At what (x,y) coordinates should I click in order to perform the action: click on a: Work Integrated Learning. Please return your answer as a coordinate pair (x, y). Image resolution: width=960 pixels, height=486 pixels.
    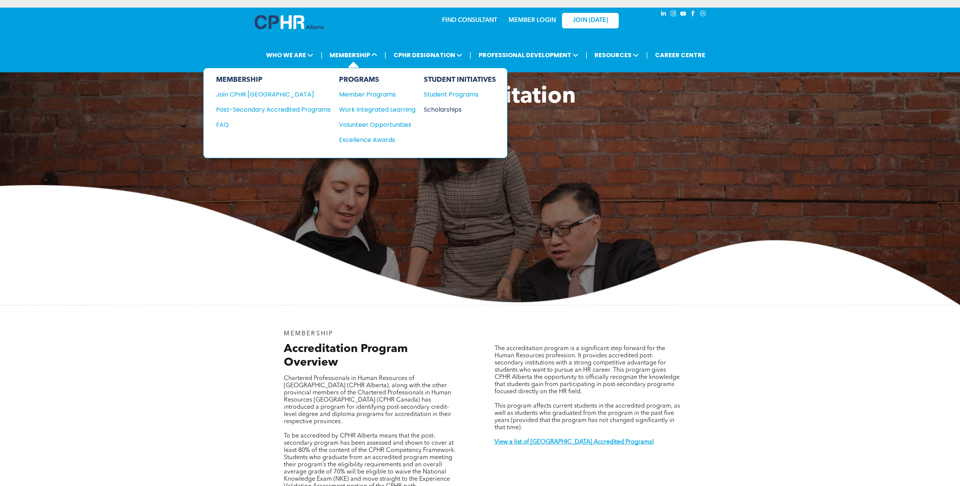
    Looking at the image, I should click on (377, 109).